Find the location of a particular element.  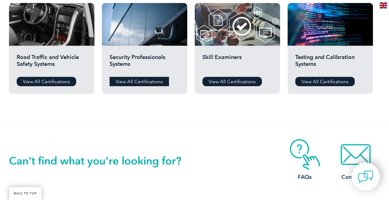

a: BACK TO TOP is located at coordinates (25, 193).